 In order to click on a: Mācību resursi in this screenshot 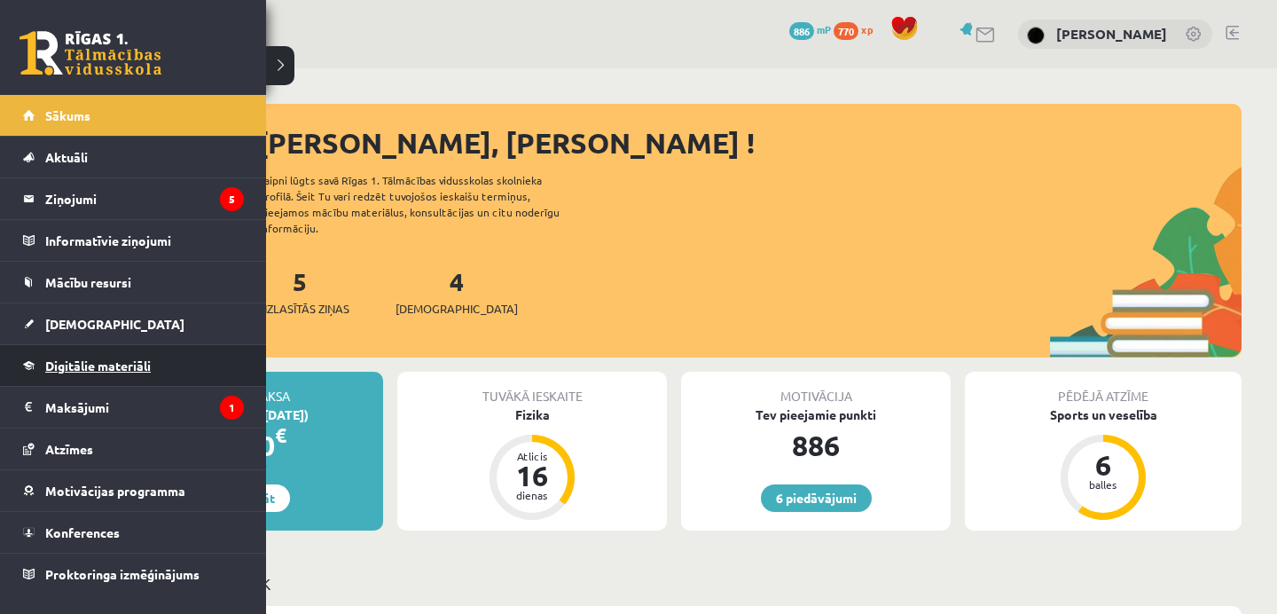, I will do `click(133, 282)`.